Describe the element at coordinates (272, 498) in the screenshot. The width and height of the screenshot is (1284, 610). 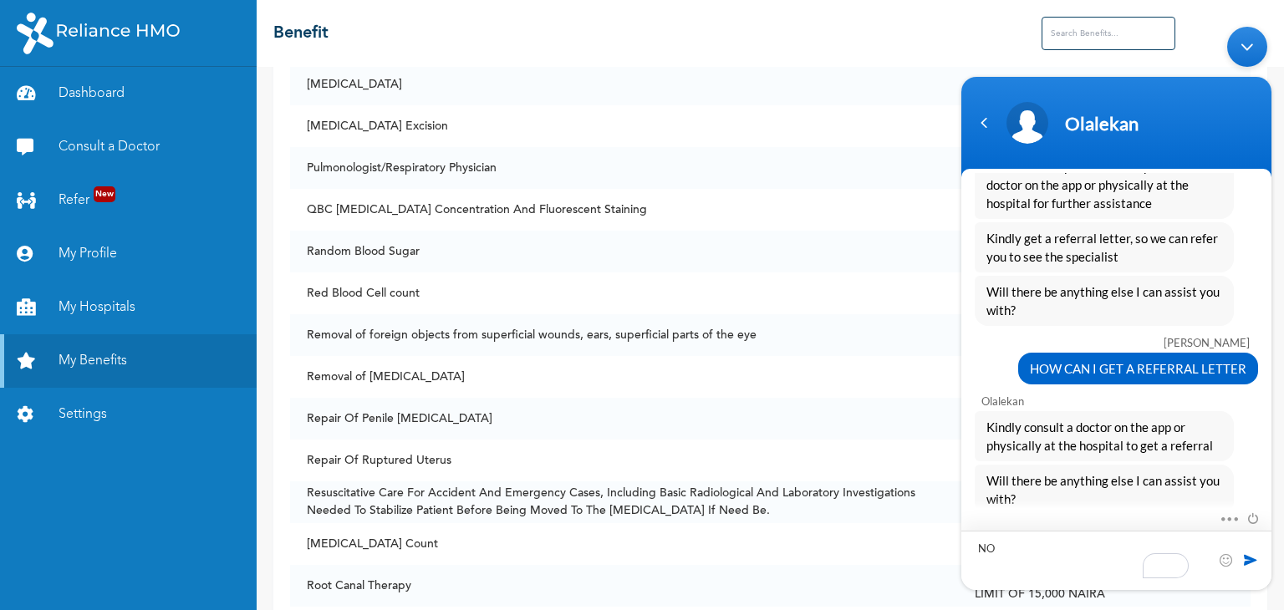
I see `span: More actions` at that location.